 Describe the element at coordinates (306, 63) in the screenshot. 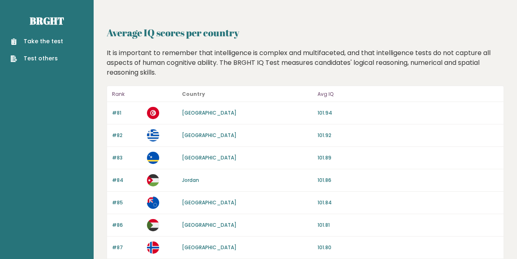

I see `div: It is important to remember that intelligence is complex and multifaceted, and that intelligence ...` at that location.